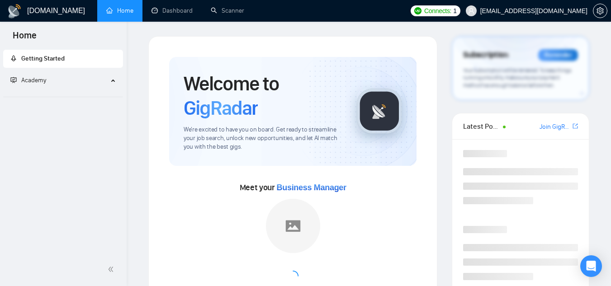  Describe the element at coordinates (576, 126) in the screenshot. I see `a: export` at that location.